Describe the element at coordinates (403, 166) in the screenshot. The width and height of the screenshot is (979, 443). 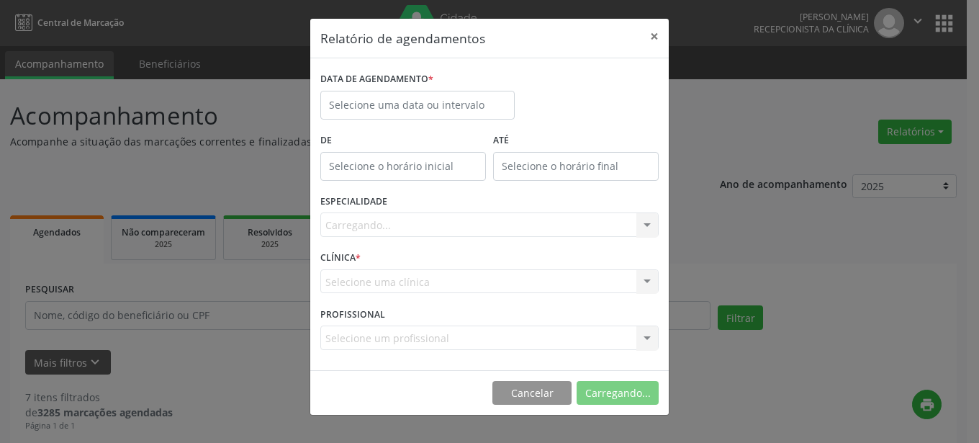
I see `input: Selecione o horário inicial` at that location.